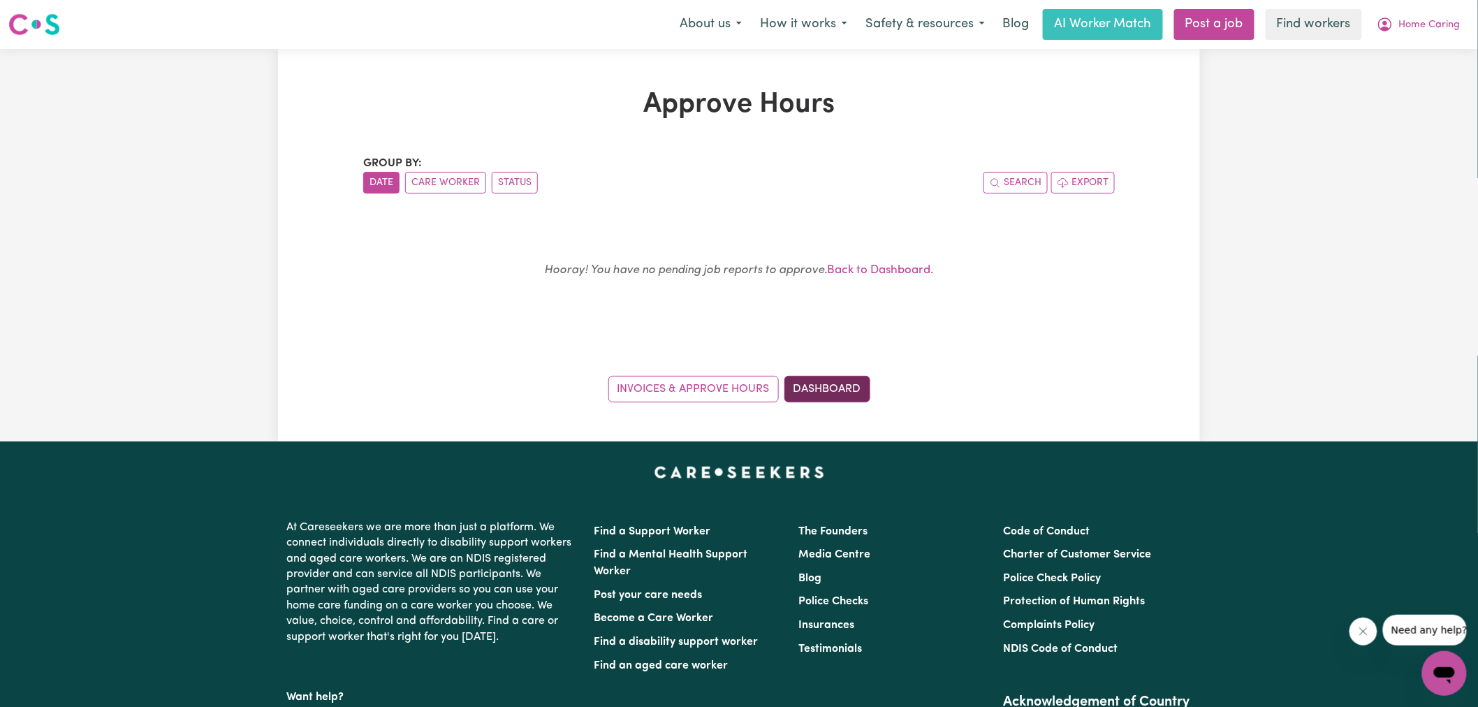 This screenshot has width=1478, height=707. I want to click on a: AI Worker Match, so click(1103, 24).